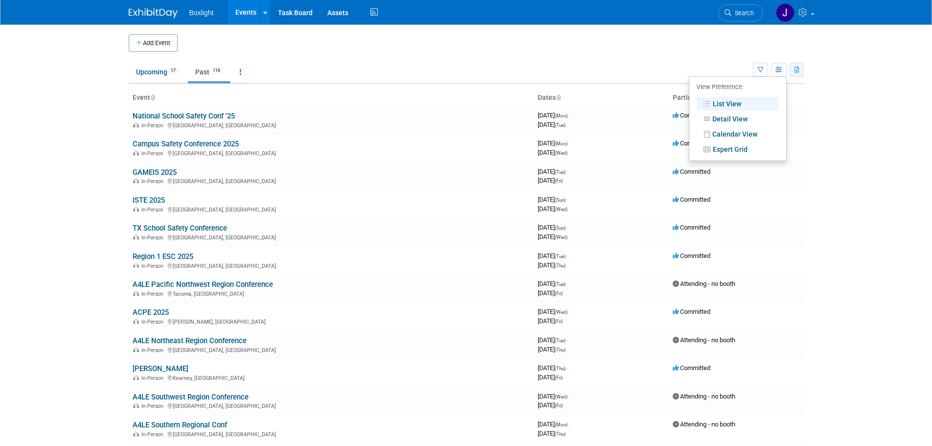  What do you see at coordinates (743, 13) in the screenshot?
I see `span: Search` at bounding box center [743, 13].